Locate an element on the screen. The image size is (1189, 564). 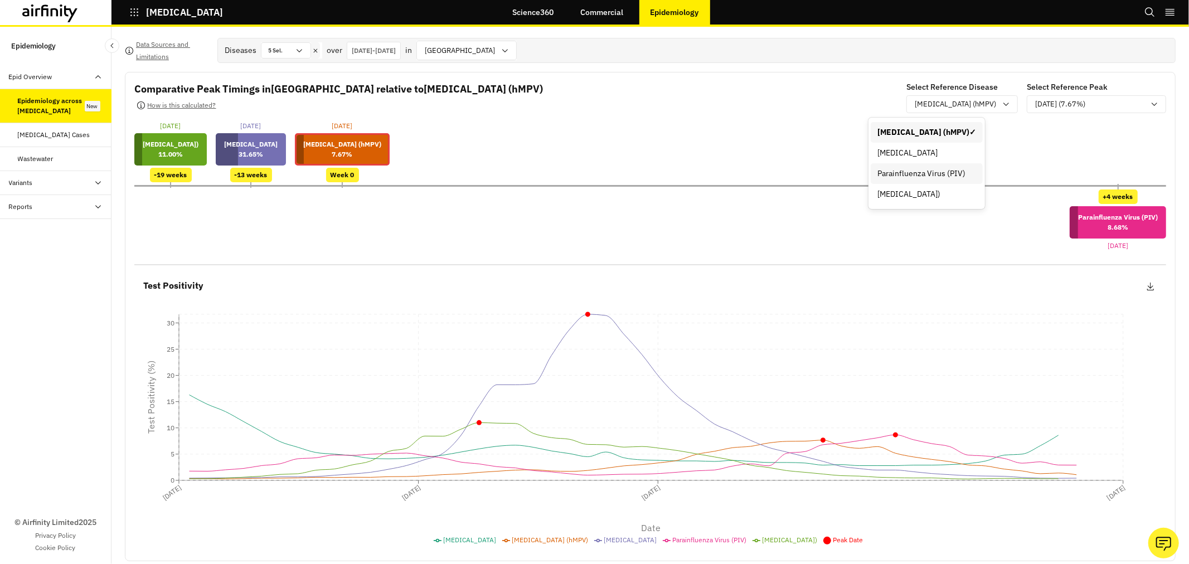
p: © Airfinity Limited 2025 is located at coordinates (55, 522).